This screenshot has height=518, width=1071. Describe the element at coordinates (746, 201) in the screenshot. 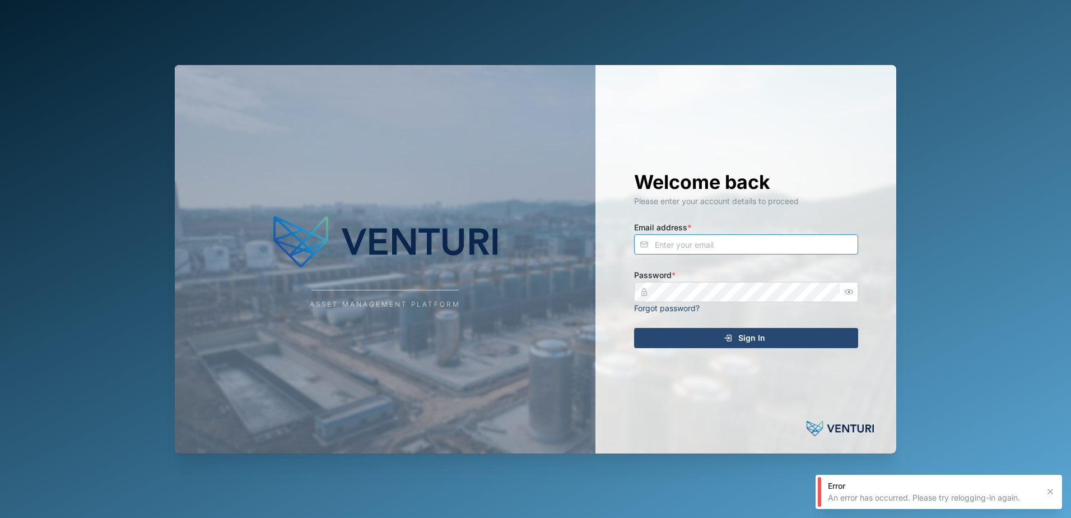

I see `div: Please enter your account details to proceed` at that location.